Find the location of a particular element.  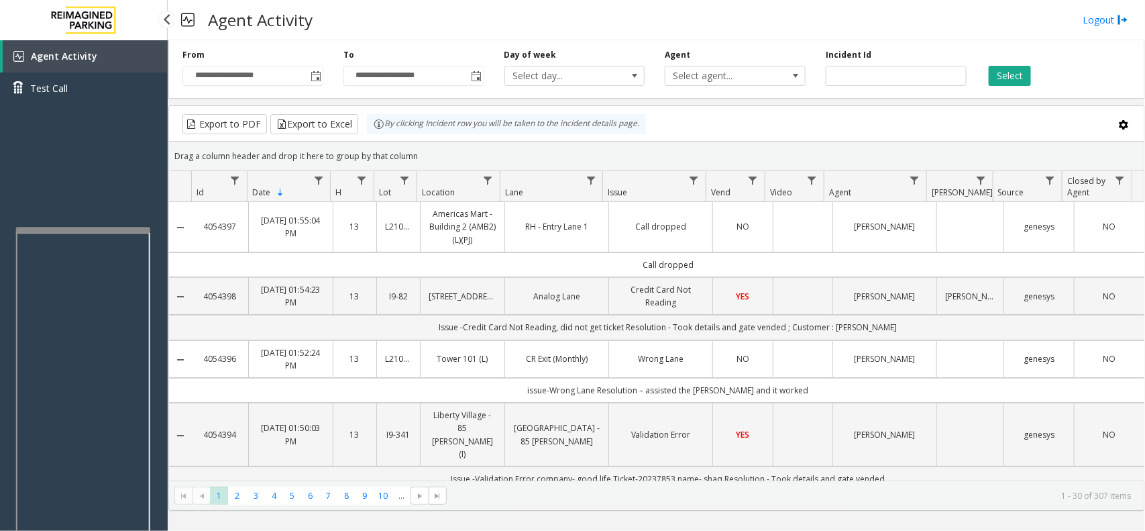

a: Date Filter Menu is located at coordinates (318, 180).